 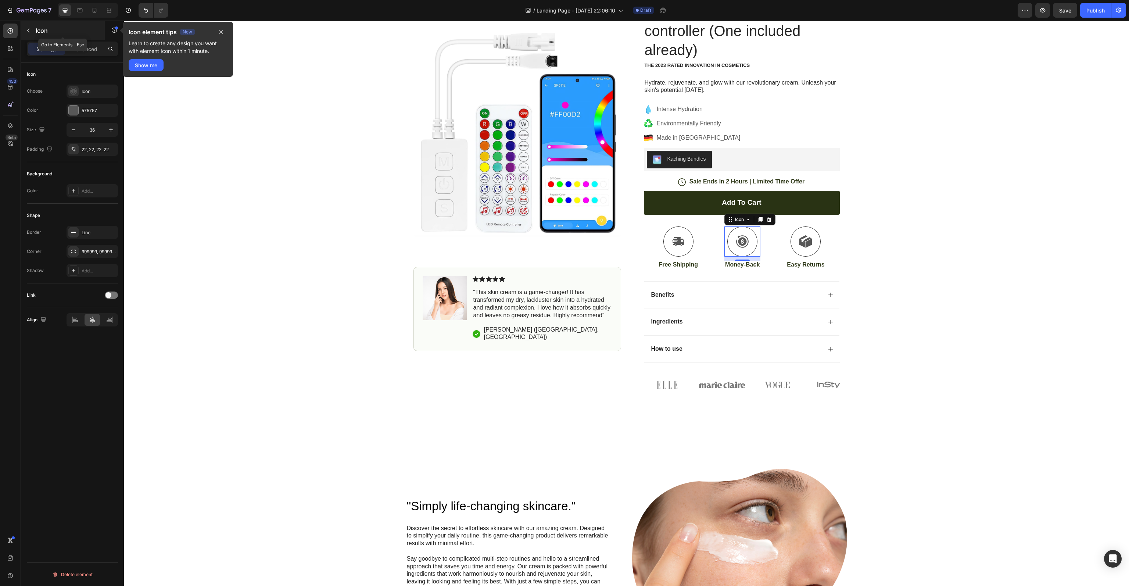 I want to click on p: Benefits, so click(x=539, y=274).